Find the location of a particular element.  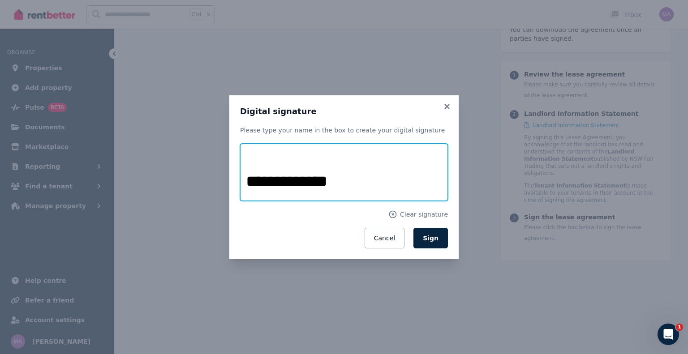

span: Sign is located at coordinates (430, 238).